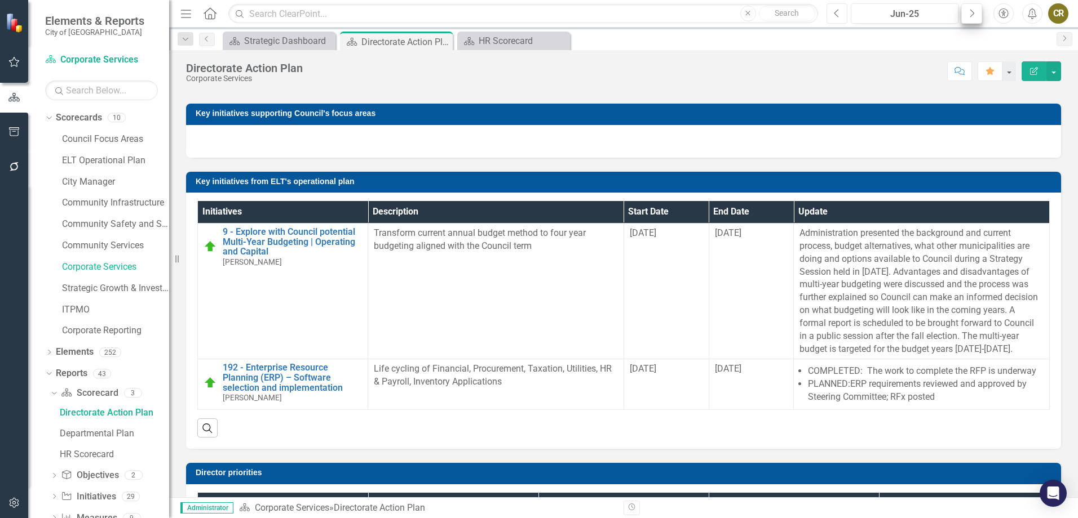 The width and height of the screenshot is (1078, 518). I want to click on a: Community Safety and Social Services, so click(116, 224).